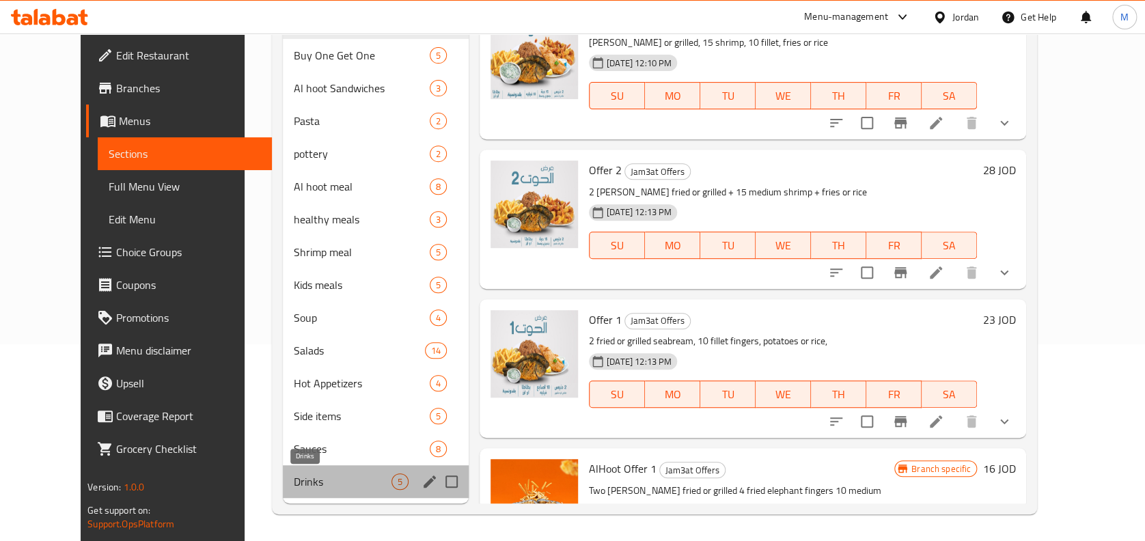  What do you see at coordinates (185, 187) in the screenshot?
I see `span: Full Menu View` at bounding box center [185, 187].